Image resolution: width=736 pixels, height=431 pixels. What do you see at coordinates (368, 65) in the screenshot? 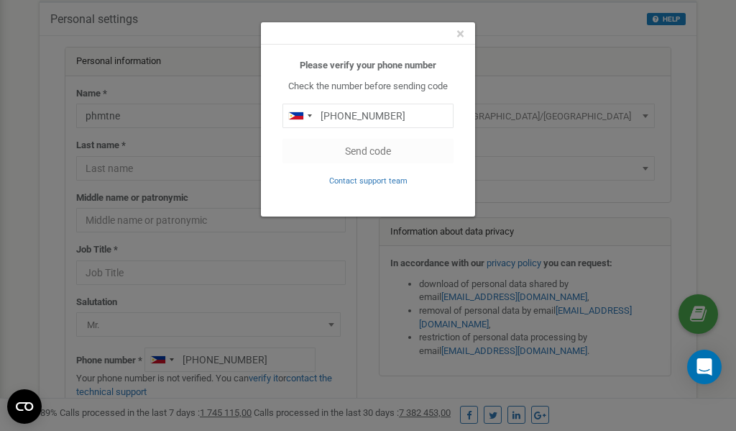
I see `b: Please verify your phone number` at bounding box center [368, 65].